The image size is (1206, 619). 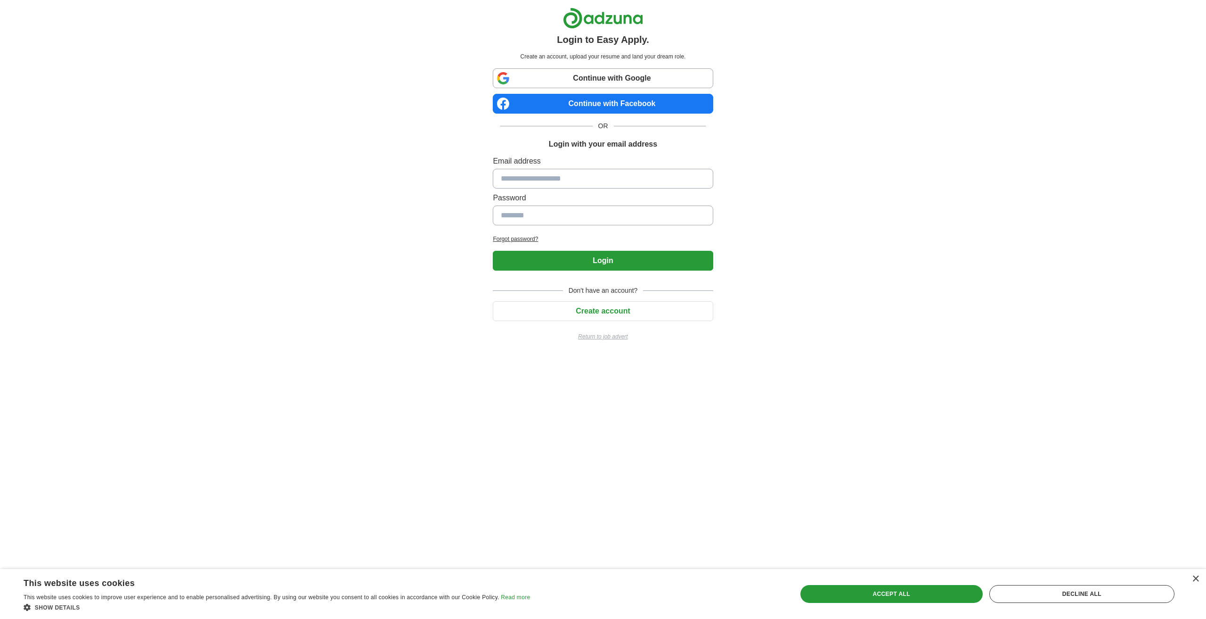 I want to click on a: Forgot password?, so click(x=603, y=239).